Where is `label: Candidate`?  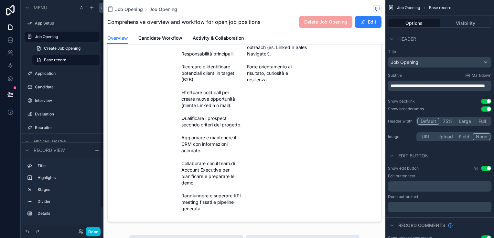 label: Candidate is located at coordinates (65, 87).